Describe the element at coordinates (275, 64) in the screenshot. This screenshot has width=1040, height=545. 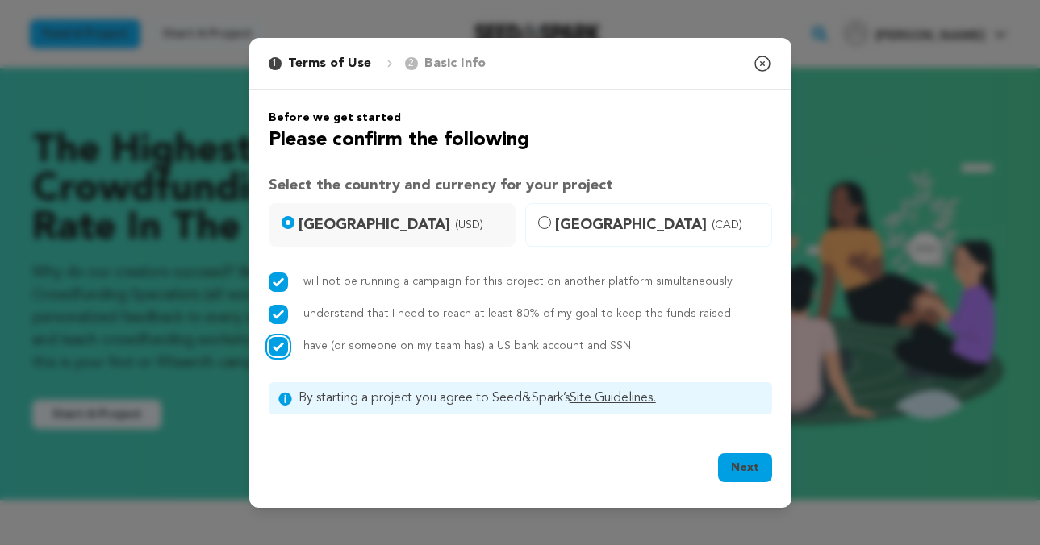
I see `span: 1` at that location.